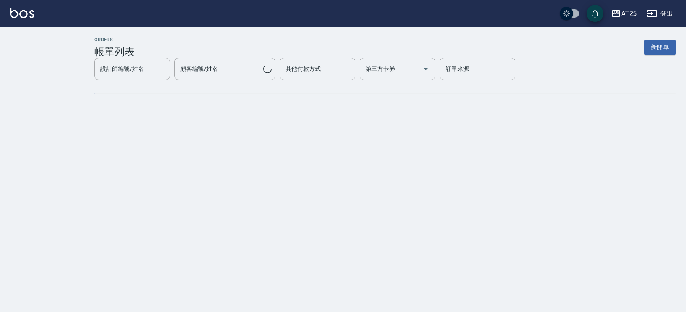 This screenshot has width=686, height=312. I want to click on button: 新開單, so click(660, 47).